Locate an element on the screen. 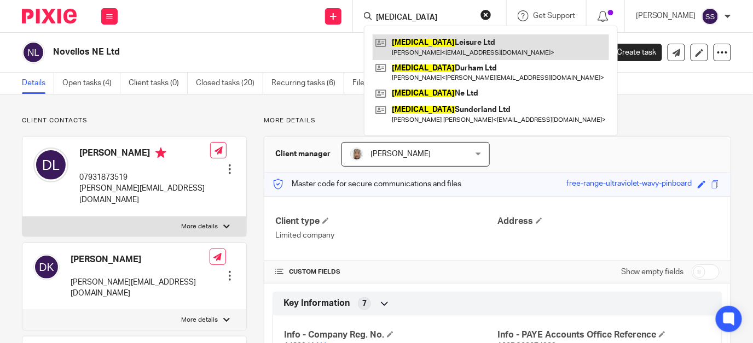  a: Details is located at coordinates (38, 83).